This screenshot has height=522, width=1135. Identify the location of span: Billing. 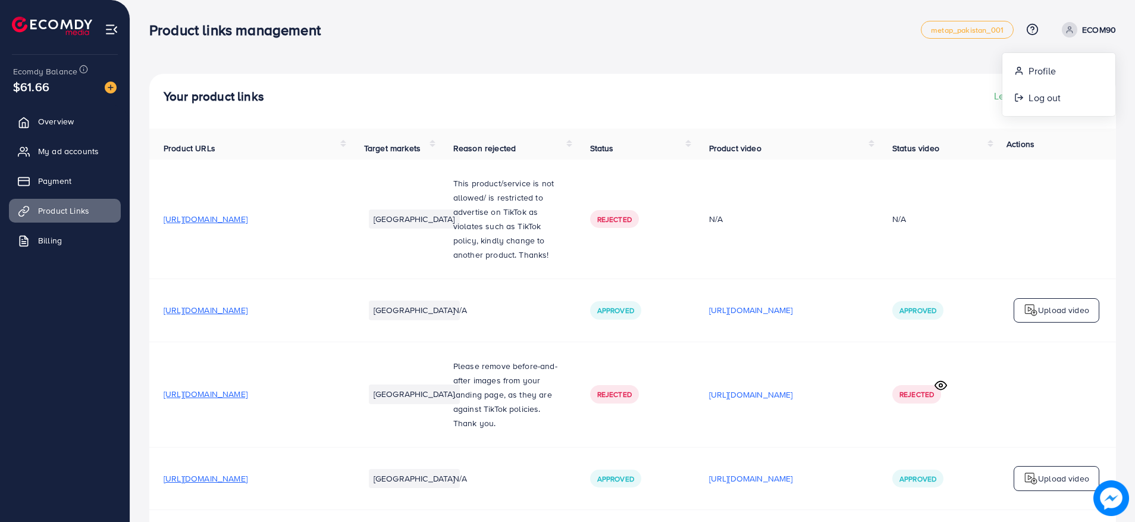
(50, 240).